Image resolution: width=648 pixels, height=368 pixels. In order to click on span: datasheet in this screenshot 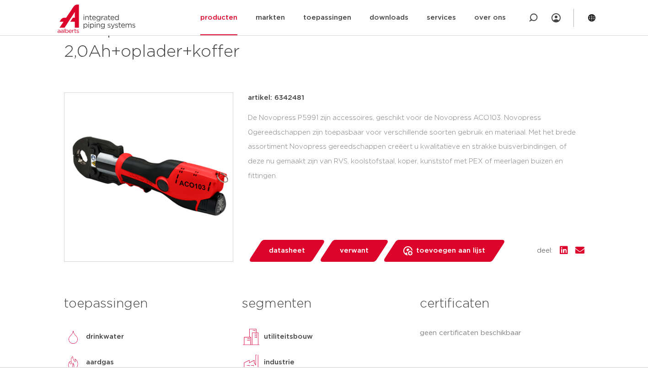, I will do `click(287, 251)`.